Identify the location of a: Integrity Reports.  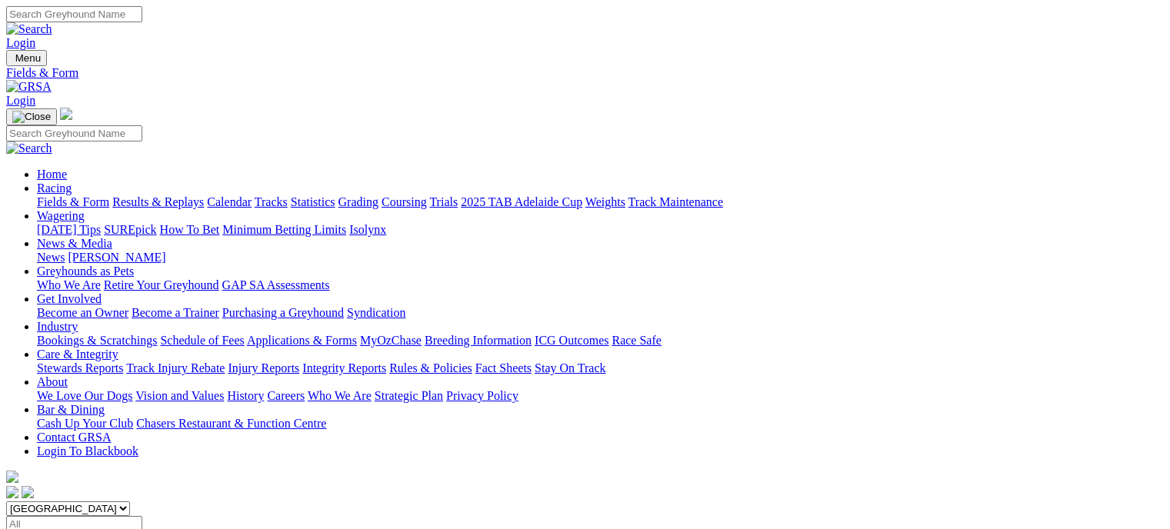
(344, 368).